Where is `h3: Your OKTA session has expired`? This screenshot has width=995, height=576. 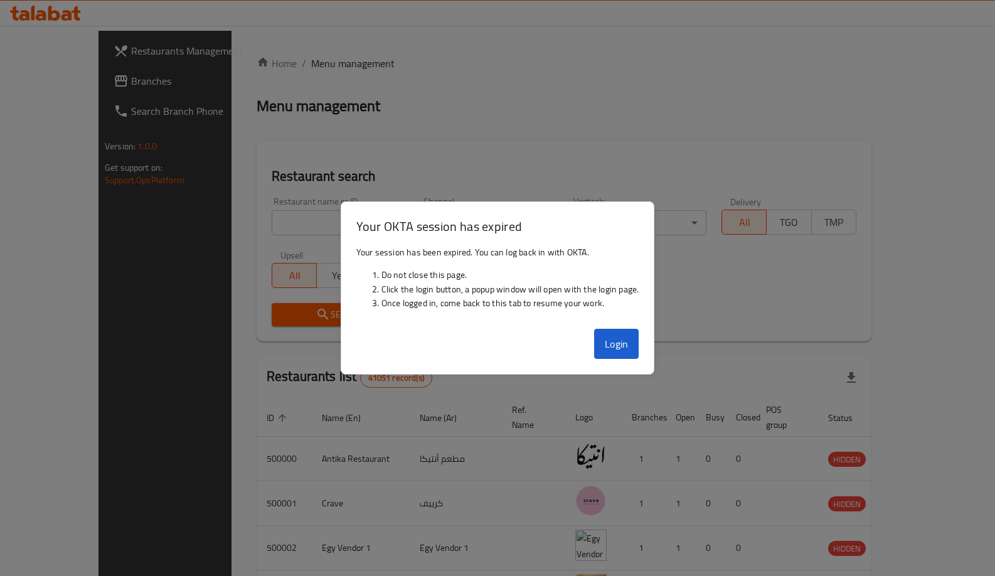 h3: Your OKTA session has expired is located at coordinates (498, 226).